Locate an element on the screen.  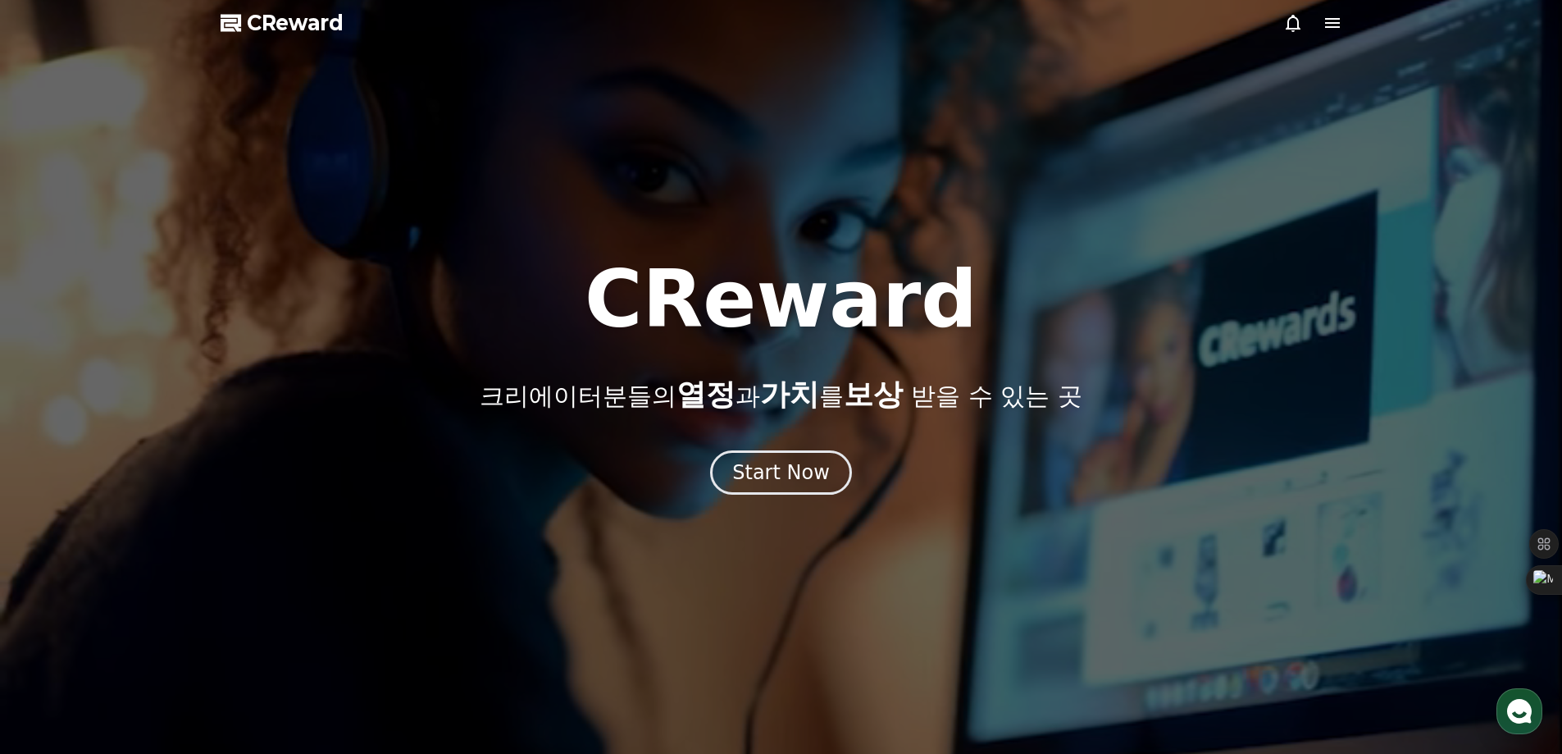
span: 대화 is located at coordinates (160, 552).